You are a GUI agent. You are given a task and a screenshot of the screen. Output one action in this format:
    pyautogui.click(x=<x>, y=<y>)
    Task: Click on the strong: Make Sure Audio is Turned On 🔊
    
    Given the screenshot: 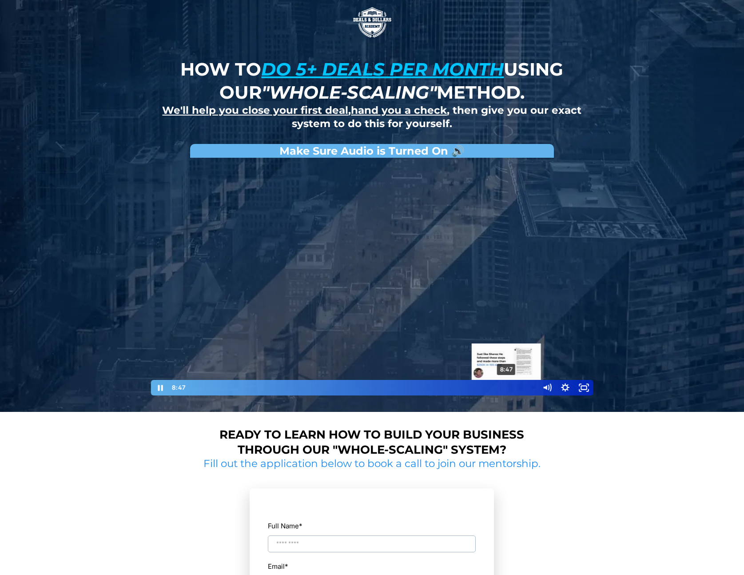 What is the action you would take?
    pyautogui.click(x=372, y=151)
    